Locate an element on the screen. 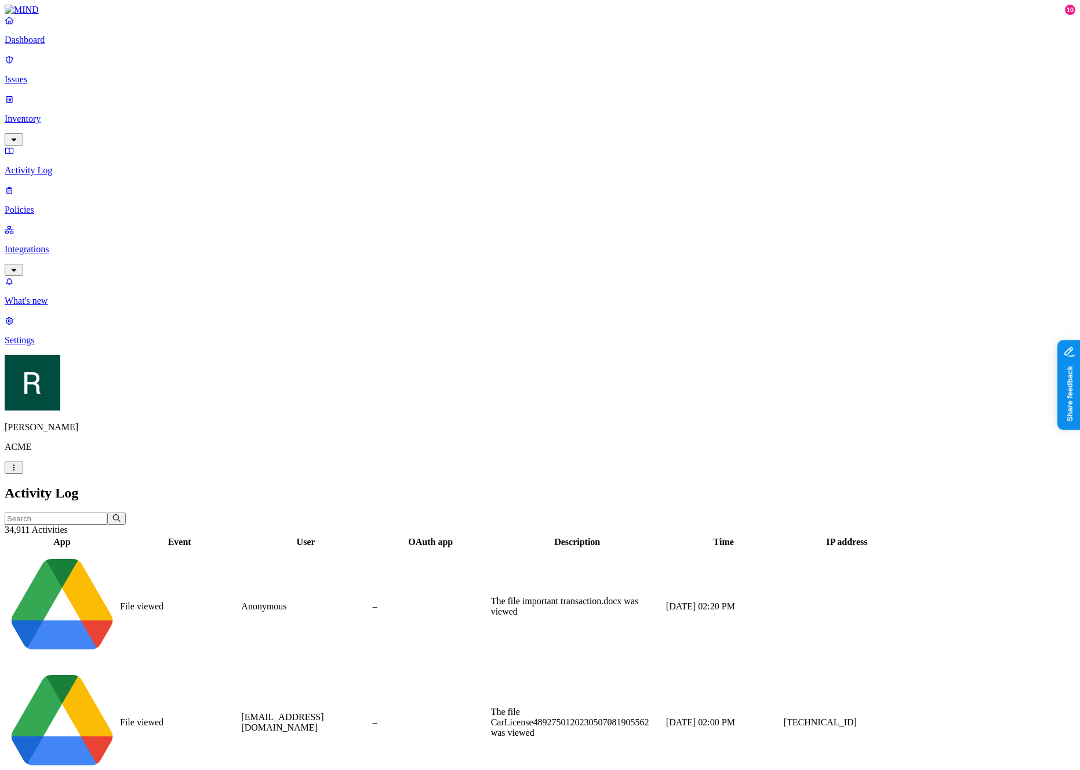  p: Policies is located at coordinates (540, 210).